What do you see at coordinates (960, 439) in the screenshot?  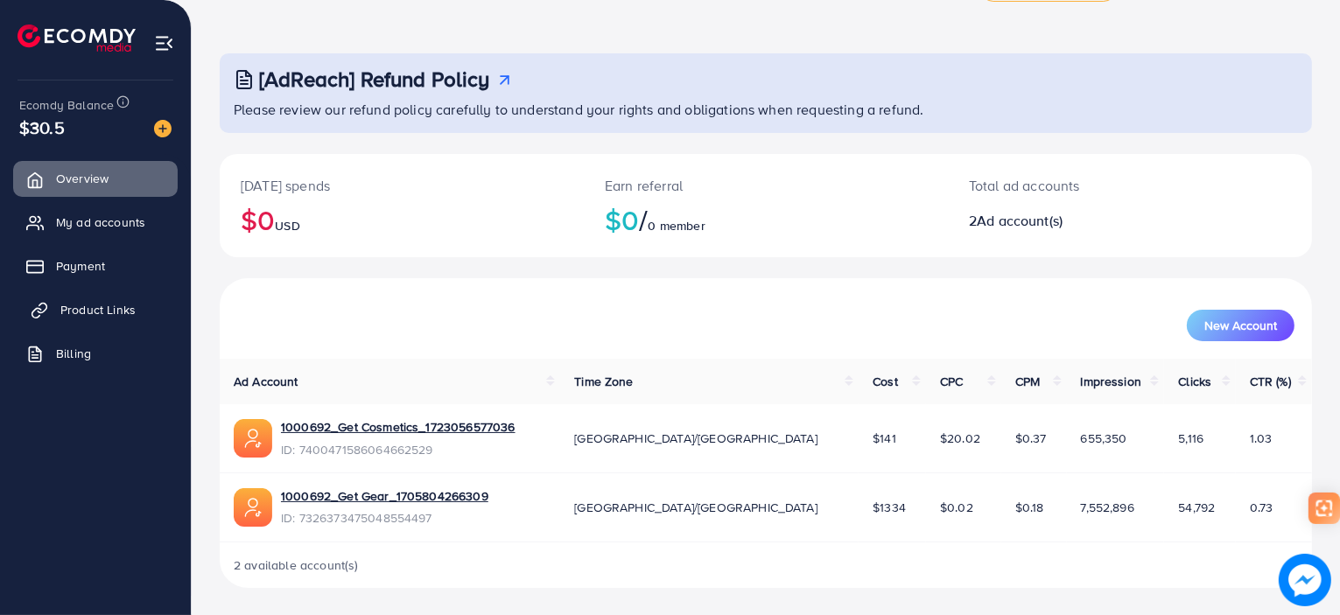 I see `span: $20.02` at bounding box center [960, 439].